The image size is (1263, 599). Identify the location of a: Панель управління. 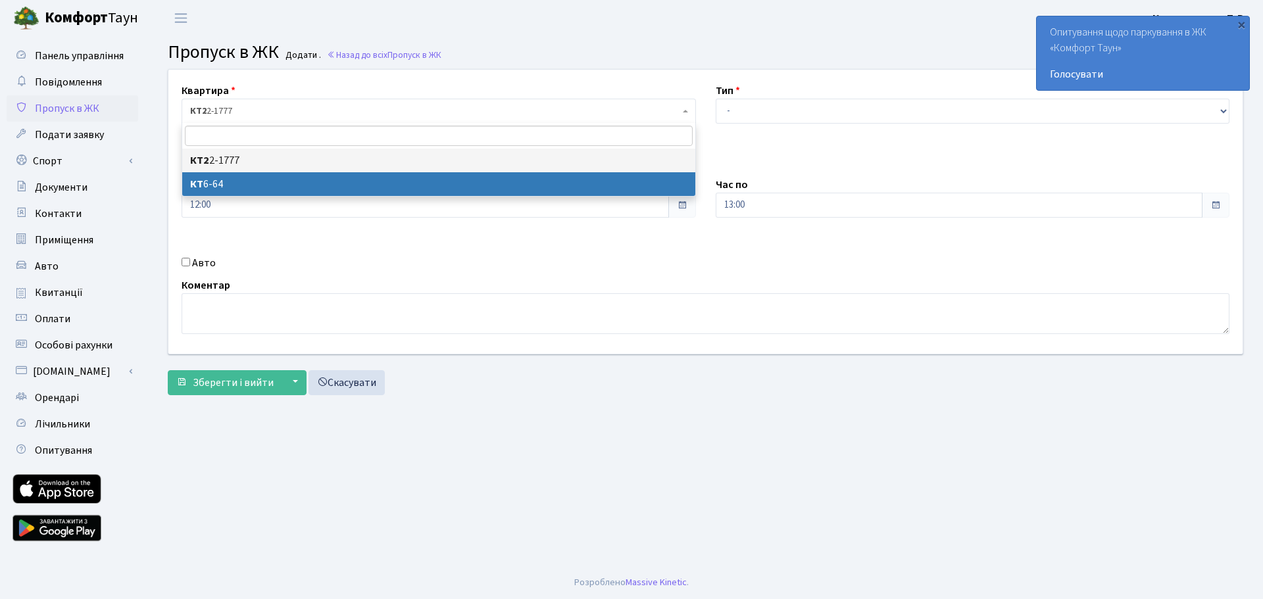
(72, 56).